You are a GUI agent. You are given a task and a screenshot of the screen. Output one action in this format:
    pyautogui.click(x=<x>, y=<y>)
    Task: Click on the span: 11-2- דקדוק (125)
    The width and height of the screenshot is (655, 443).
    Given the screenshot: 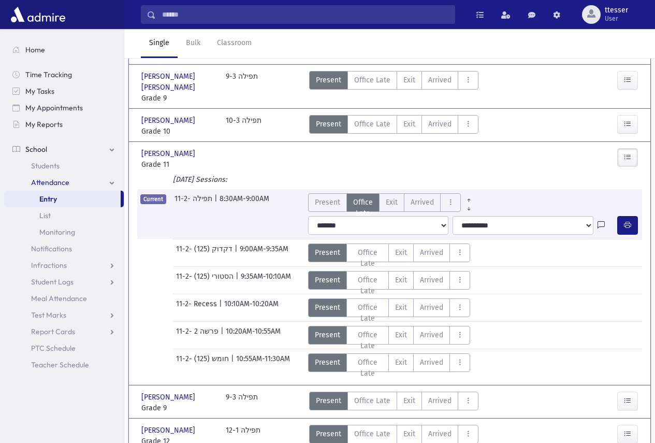 What is the action you would take?
    pyautogui.click(x=205, y=253)
    